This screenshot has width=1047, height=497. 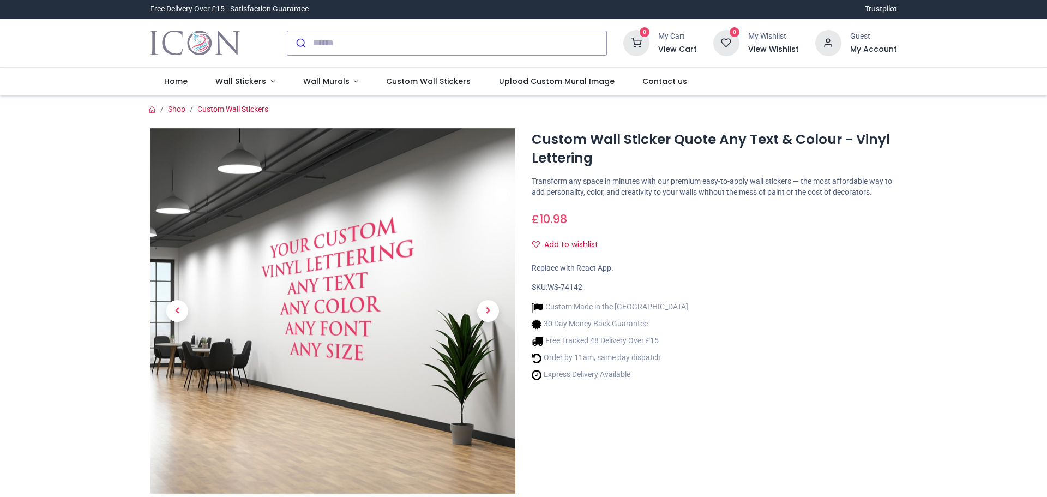 I want to click on span: Next, so click(x=488, y=311).